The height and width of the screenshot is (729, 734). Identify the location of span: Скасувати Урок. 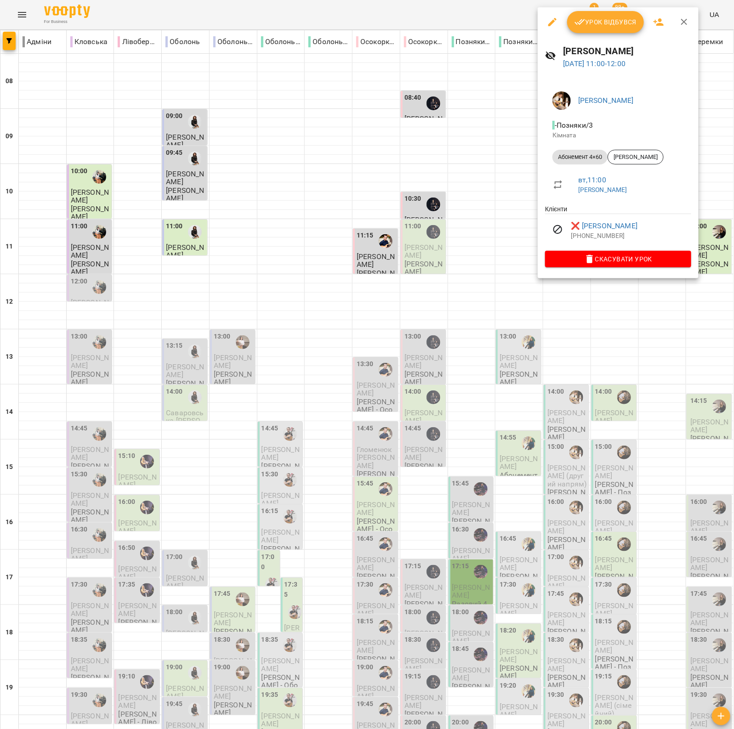
(618, 259).